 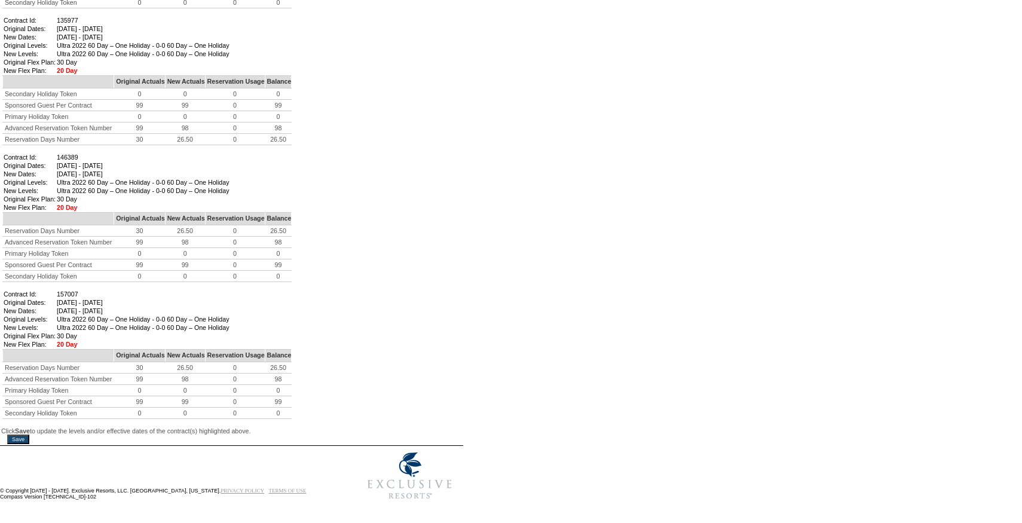 I want to click on td: Advanced Reservation Token Number, so click(x=59, y=379).